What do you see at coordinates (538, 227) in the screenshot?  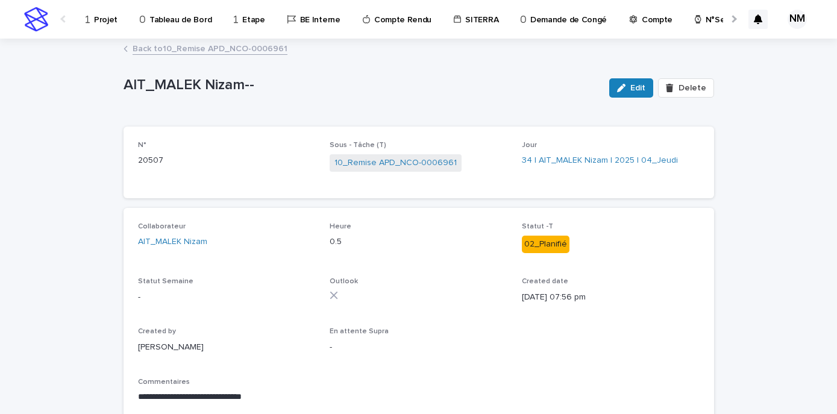 I see `span: Statut -T` at bounding box center [538, 227].